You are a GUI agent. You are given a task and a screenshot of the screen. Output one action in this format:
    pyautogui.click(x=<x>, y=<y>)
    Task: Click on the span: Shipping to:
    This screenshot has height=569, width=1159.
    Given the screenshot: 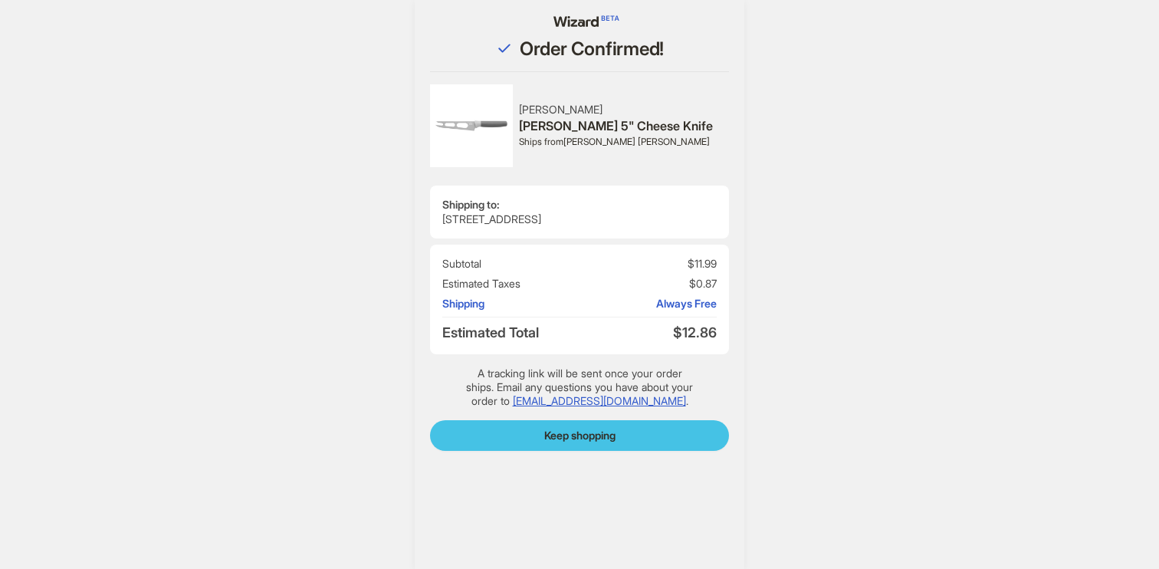 What is the action you would take?
    pyautogui.click(x=579, y=205)
    